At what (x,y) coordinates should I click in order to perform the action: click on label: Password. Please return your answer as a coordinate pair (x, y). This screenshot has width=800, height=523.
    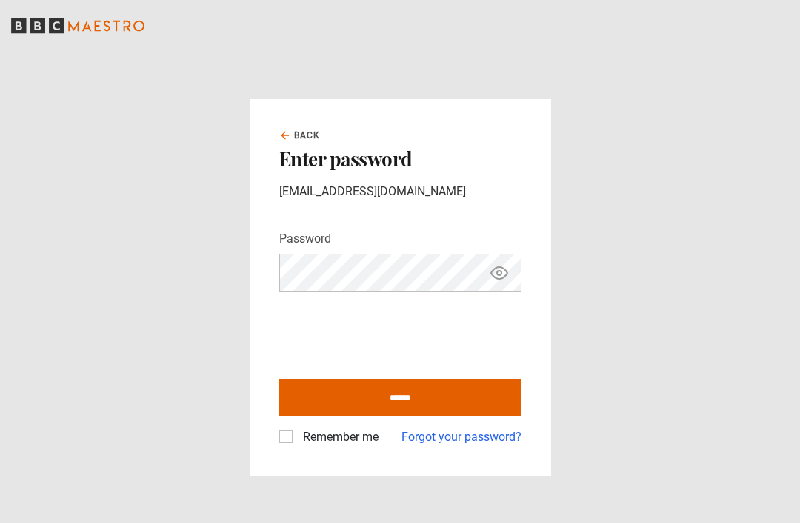
    Looking at the image, I should click on (305, 239).